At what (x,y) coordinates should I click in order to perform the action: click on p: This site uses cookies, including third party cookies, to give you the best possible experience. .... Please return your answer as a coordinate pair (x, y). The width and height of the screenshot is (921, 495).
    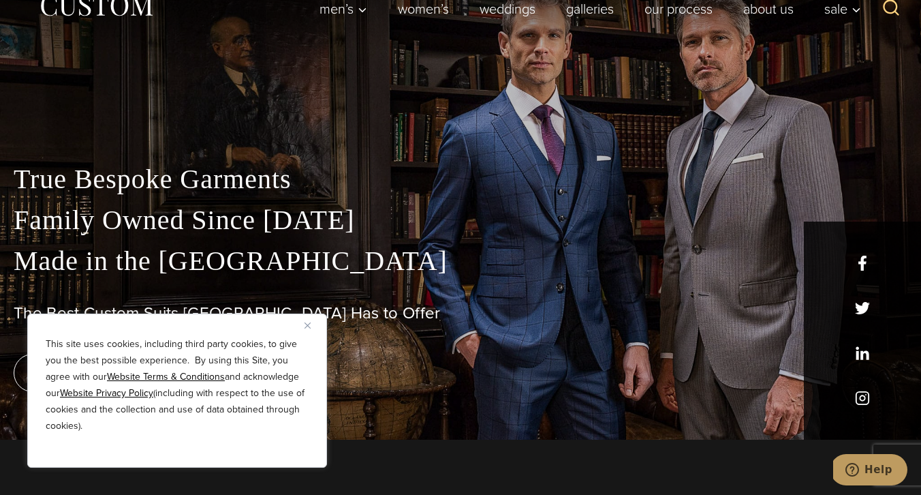
    Looking at the image, I should click on (177, 385).